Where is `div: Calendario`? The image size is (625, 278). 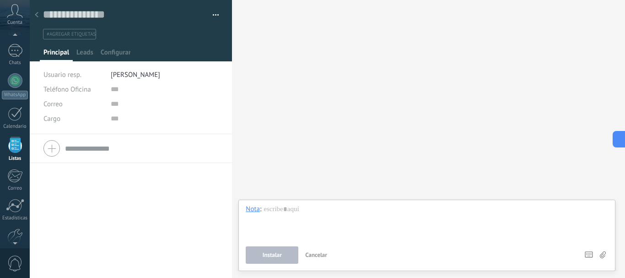
div: Calendario is located at coordinates (15, 126).